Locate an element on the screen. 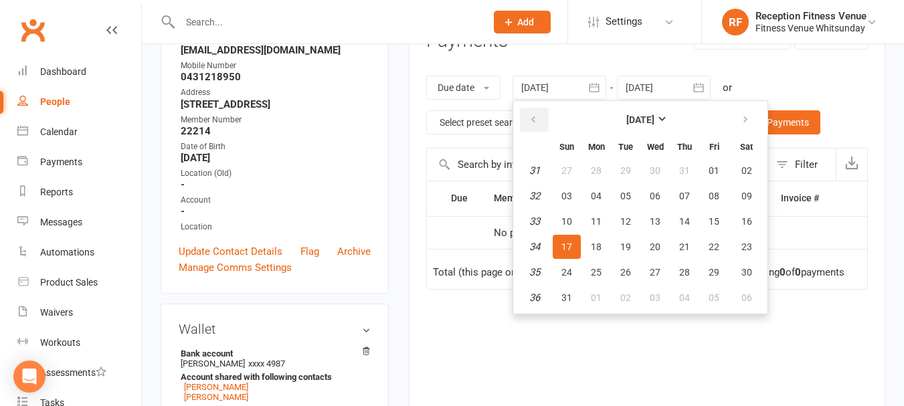 This screenshot has width=904, height=406. a: Flag is located at coordinates (310, 251).